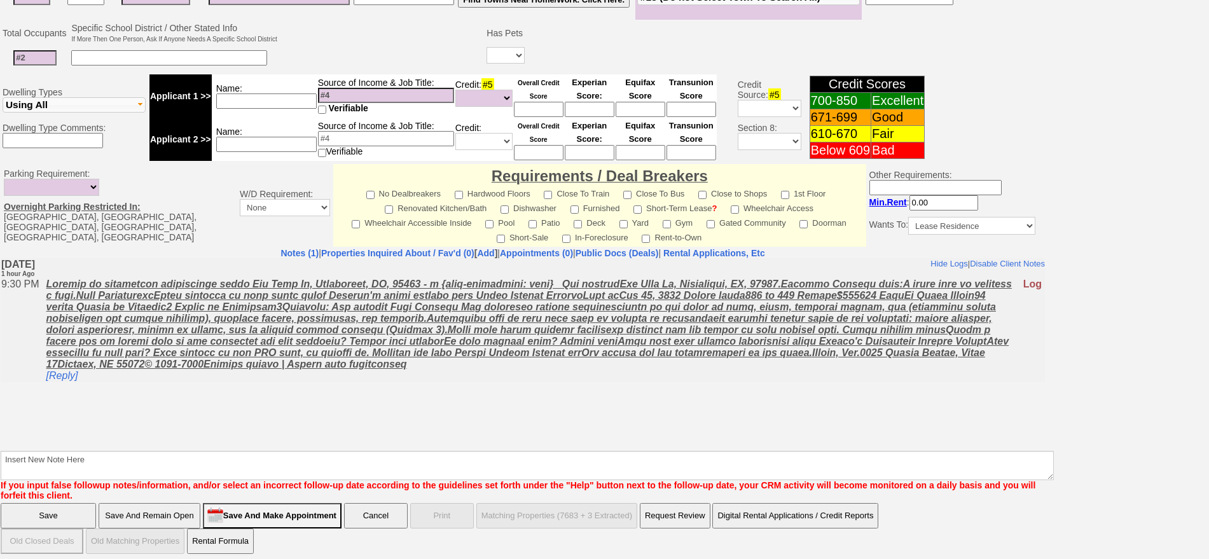 Image resolution: width=1209 pixels, height=559 pixels. What do you see at coordinates (691, 89) in the screenshot?
I see `font: Transunion Score` at bounding box center [691, 89].